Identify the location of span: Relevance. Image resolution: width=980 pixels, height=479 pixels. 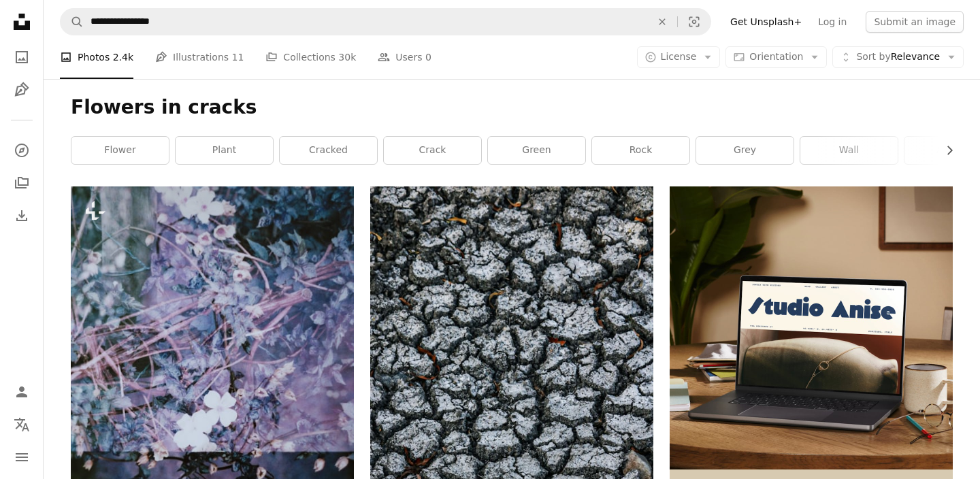
(898, 57).